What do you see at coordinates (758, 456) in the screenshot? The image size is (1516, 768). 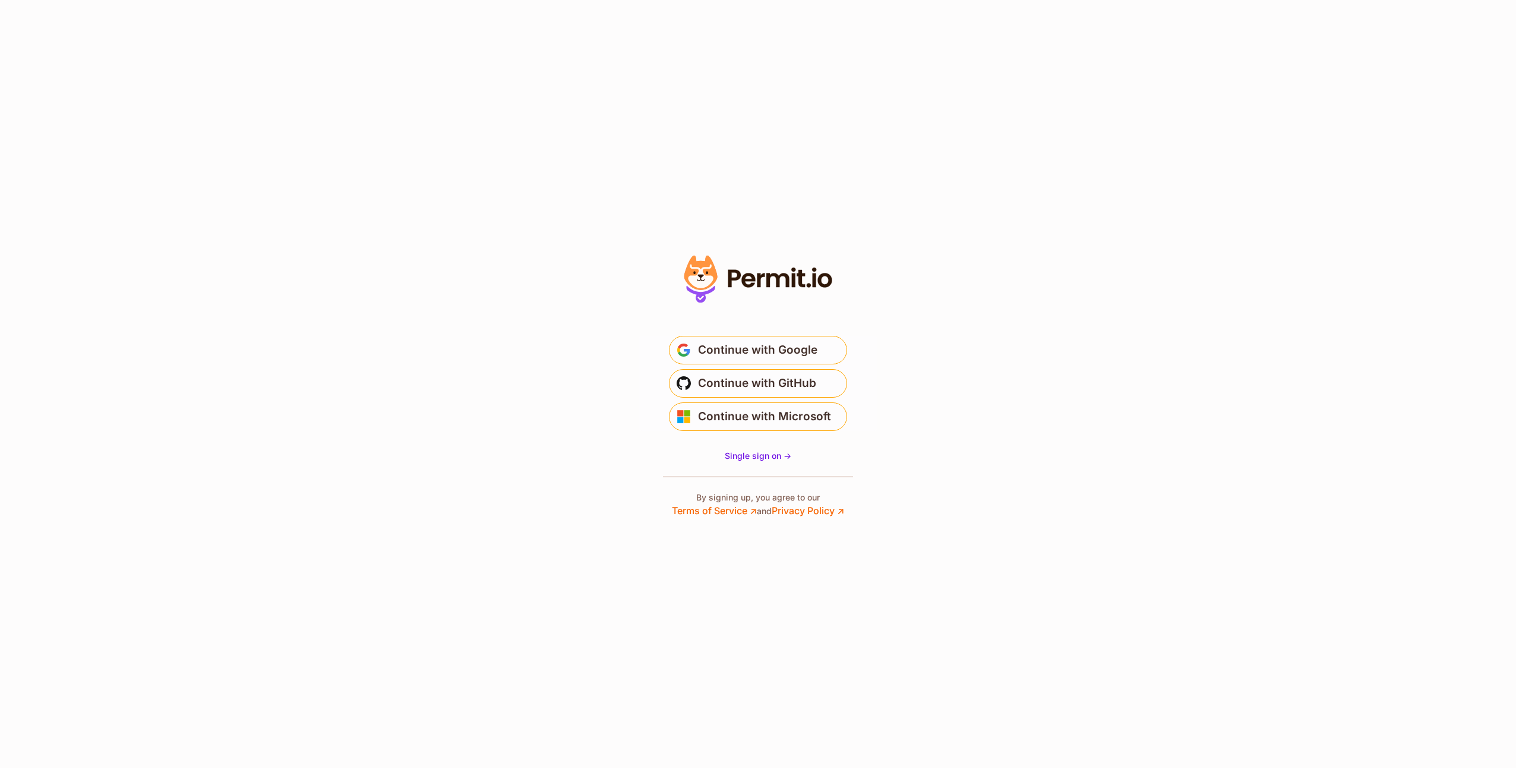 I see `a: Single sign on ->` at bounding box center [758, 456].